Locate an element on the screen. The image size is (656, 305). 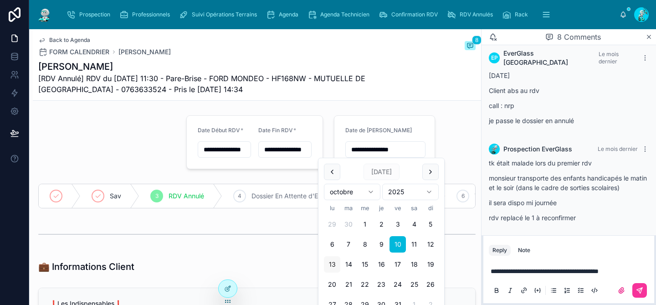
a: Prospection is located at coordinates (90, 15).